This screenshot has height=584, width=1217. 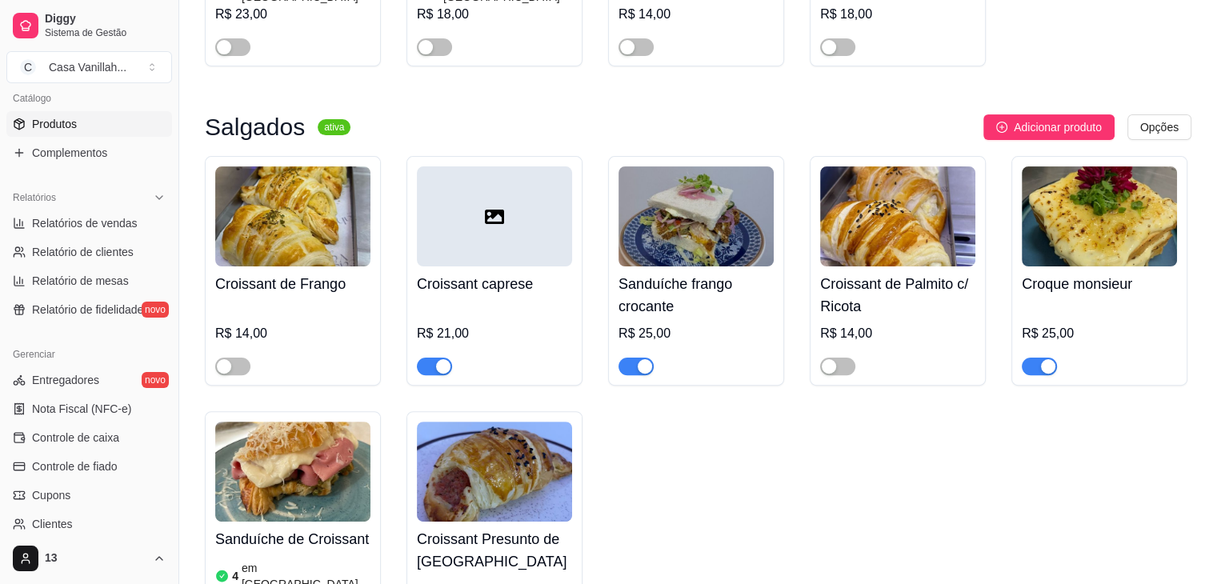 I want to click on span: Cupons, so click(x=51, y=495).